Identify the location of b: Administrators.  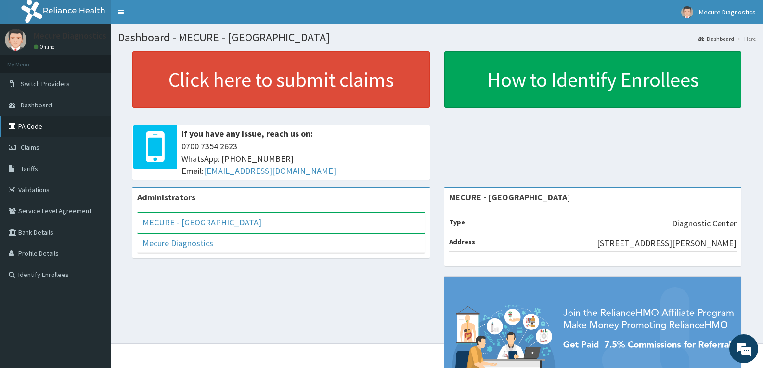
(166, 197).